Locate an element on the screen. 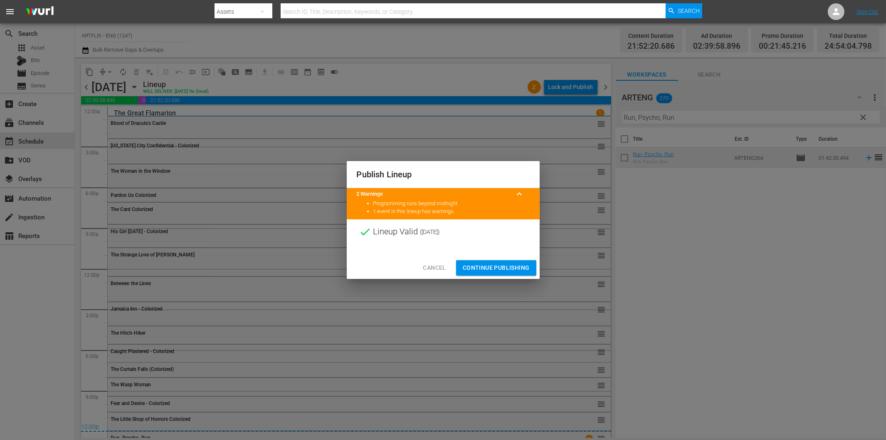 This screenshot has height=440, width=886. span: Cancel is located at coordinates (434, 267).